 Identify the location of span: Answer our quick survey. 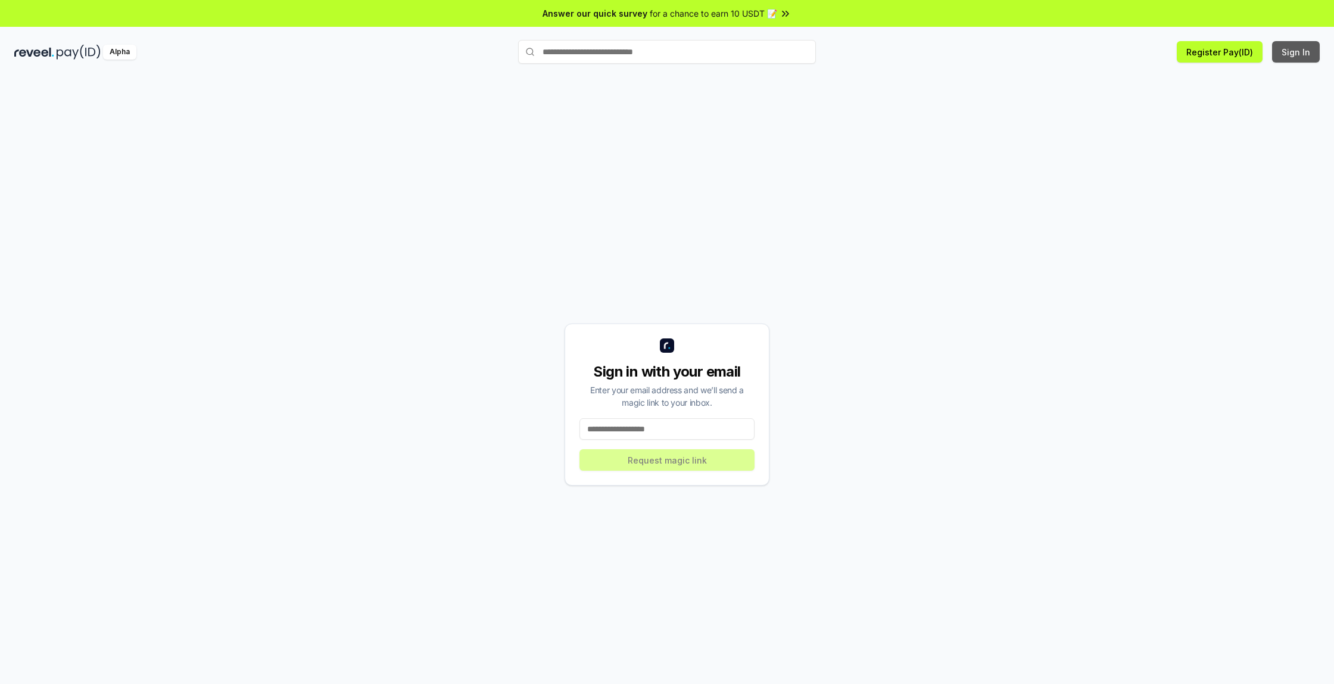
(595, 13).